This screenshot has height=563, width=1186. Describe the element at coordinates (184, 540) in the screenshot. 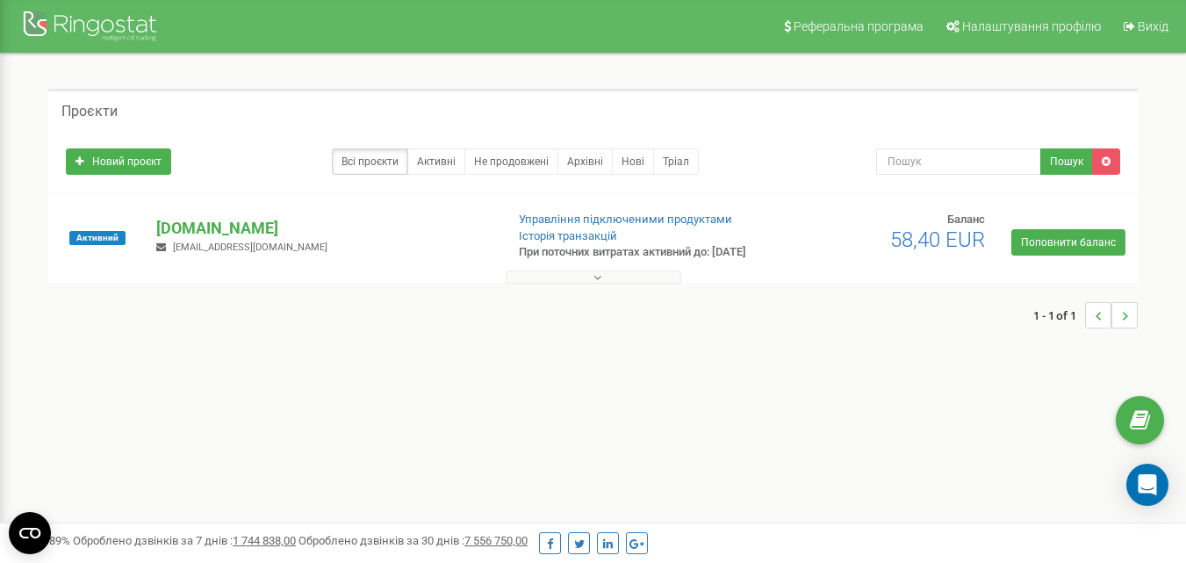

I see `span: Оброблено дзвінків за 7 днів :` at that location.